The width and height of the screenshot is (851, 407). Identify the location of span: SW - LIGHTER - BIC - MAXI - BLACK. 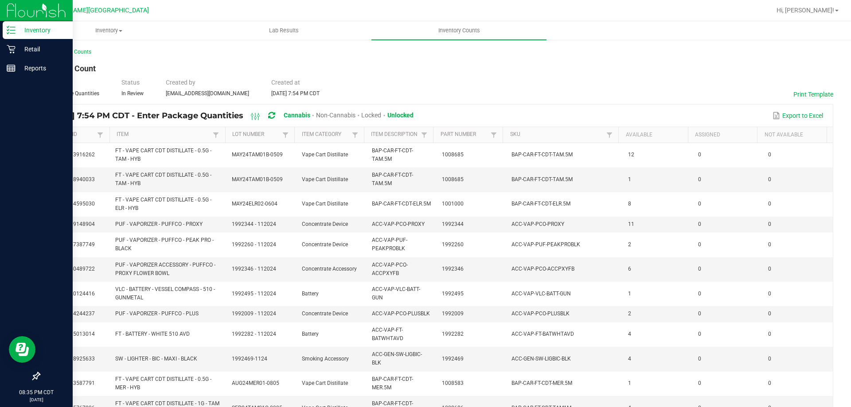
(156, 359).